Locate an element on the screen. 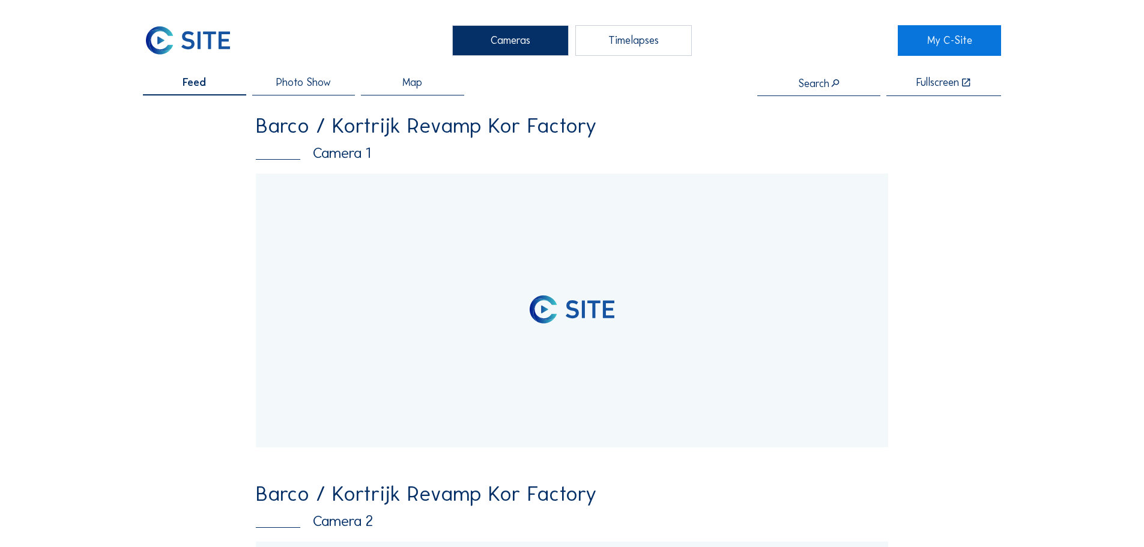 This screenshot has height=547, width=1144. div: Fullscreen is located at coordinates (938, 83).